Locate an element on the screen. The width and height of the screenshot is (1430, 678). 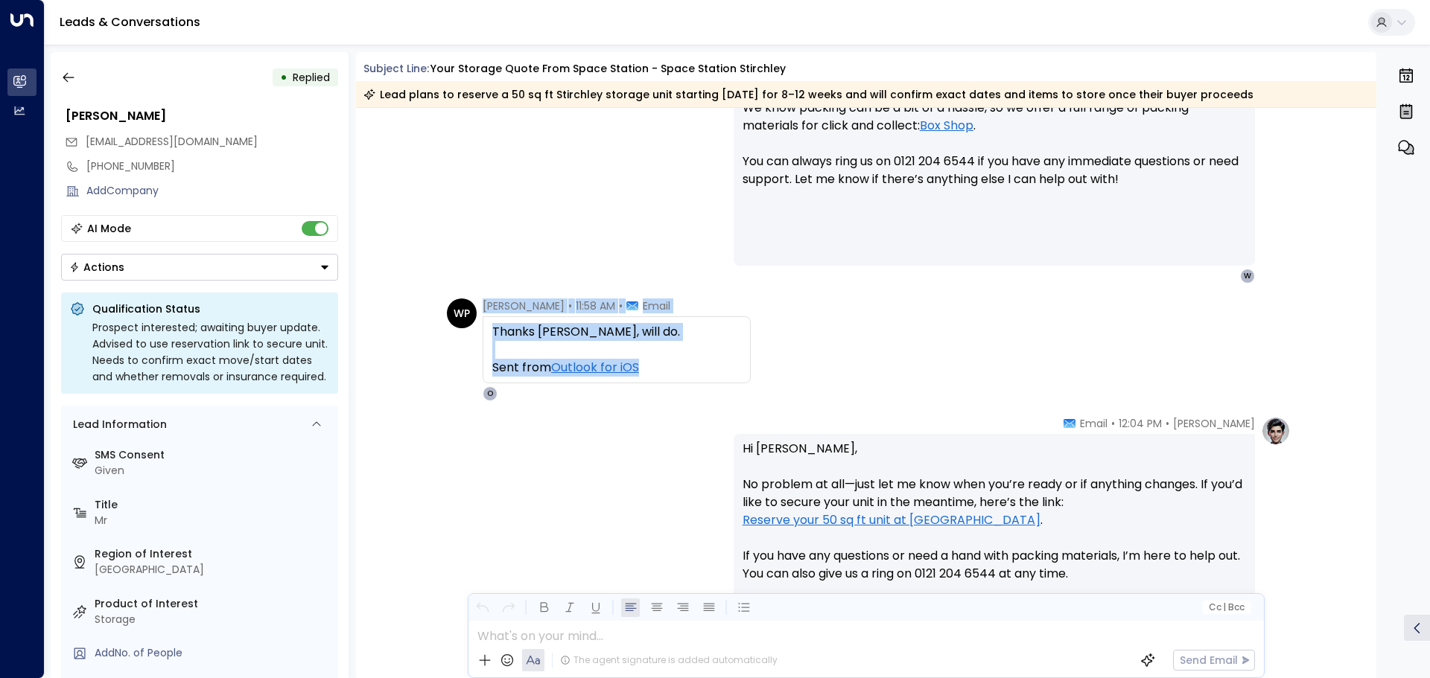
label: Title is located at coordinates (213, 505).